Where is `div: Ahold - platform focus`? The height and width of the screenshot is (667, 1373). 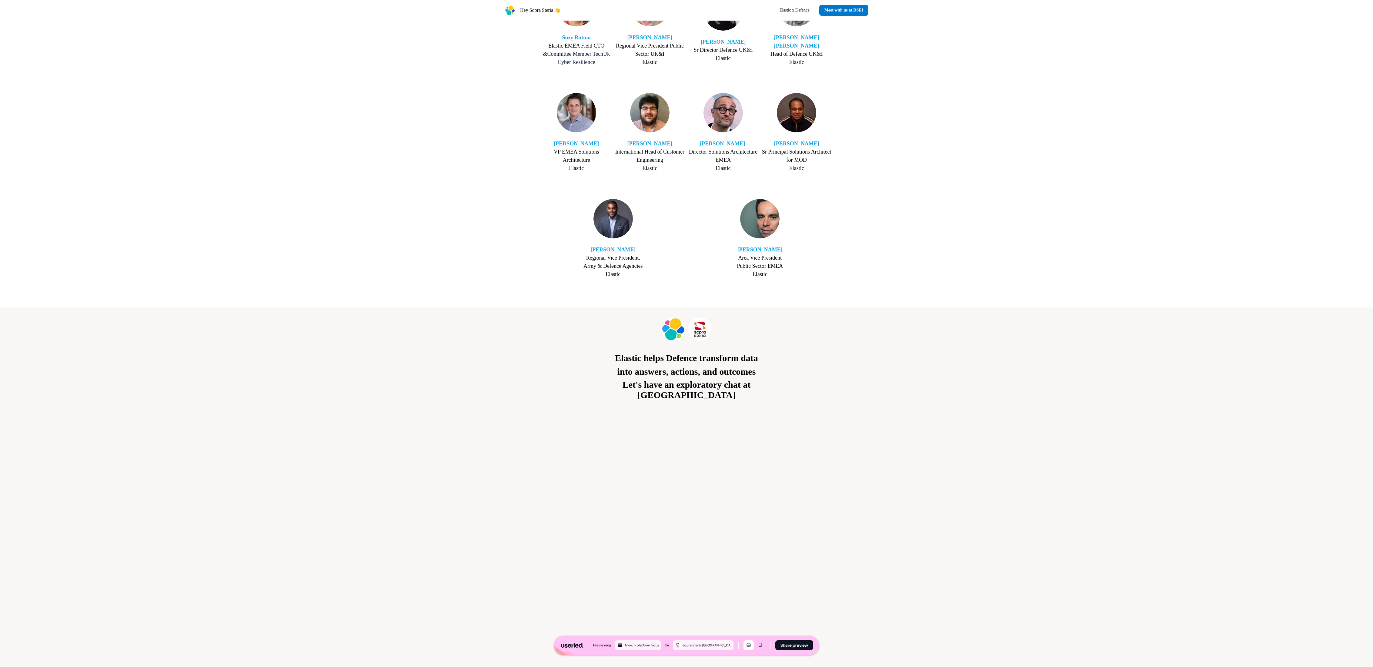 div: Ahold - platform focus is located at coordinates (642, 645).